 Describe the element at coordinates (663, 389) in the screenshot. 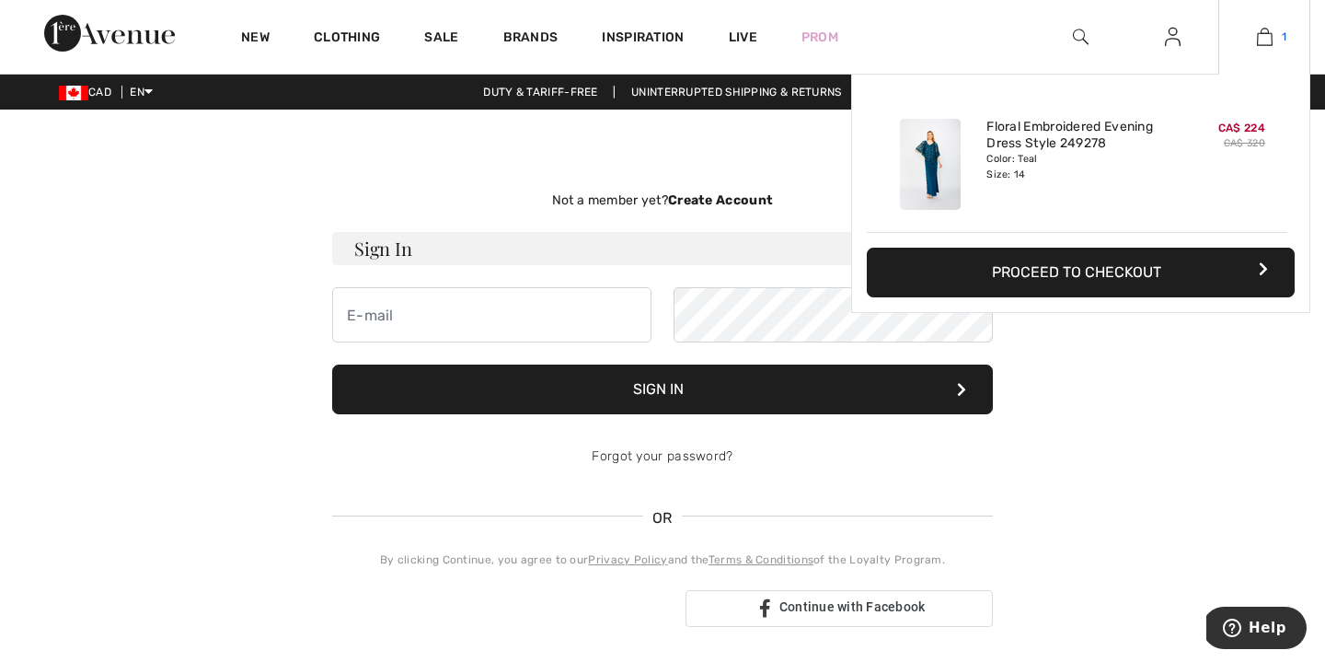

I see `button: Sign In` at that location.